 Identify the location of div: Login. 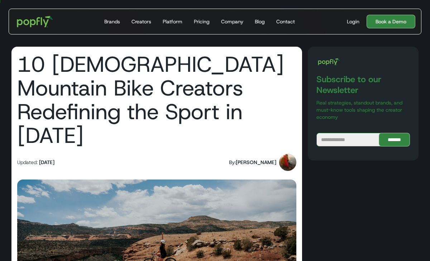
(353, 22).